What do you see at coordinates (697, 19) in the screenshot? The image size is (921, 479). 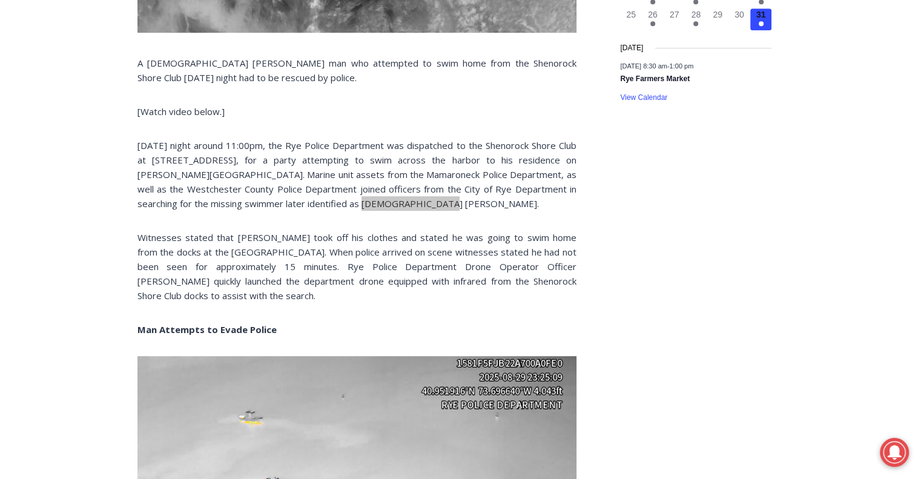 I see `button: 28 Has events` at bounding box center [697, 19].